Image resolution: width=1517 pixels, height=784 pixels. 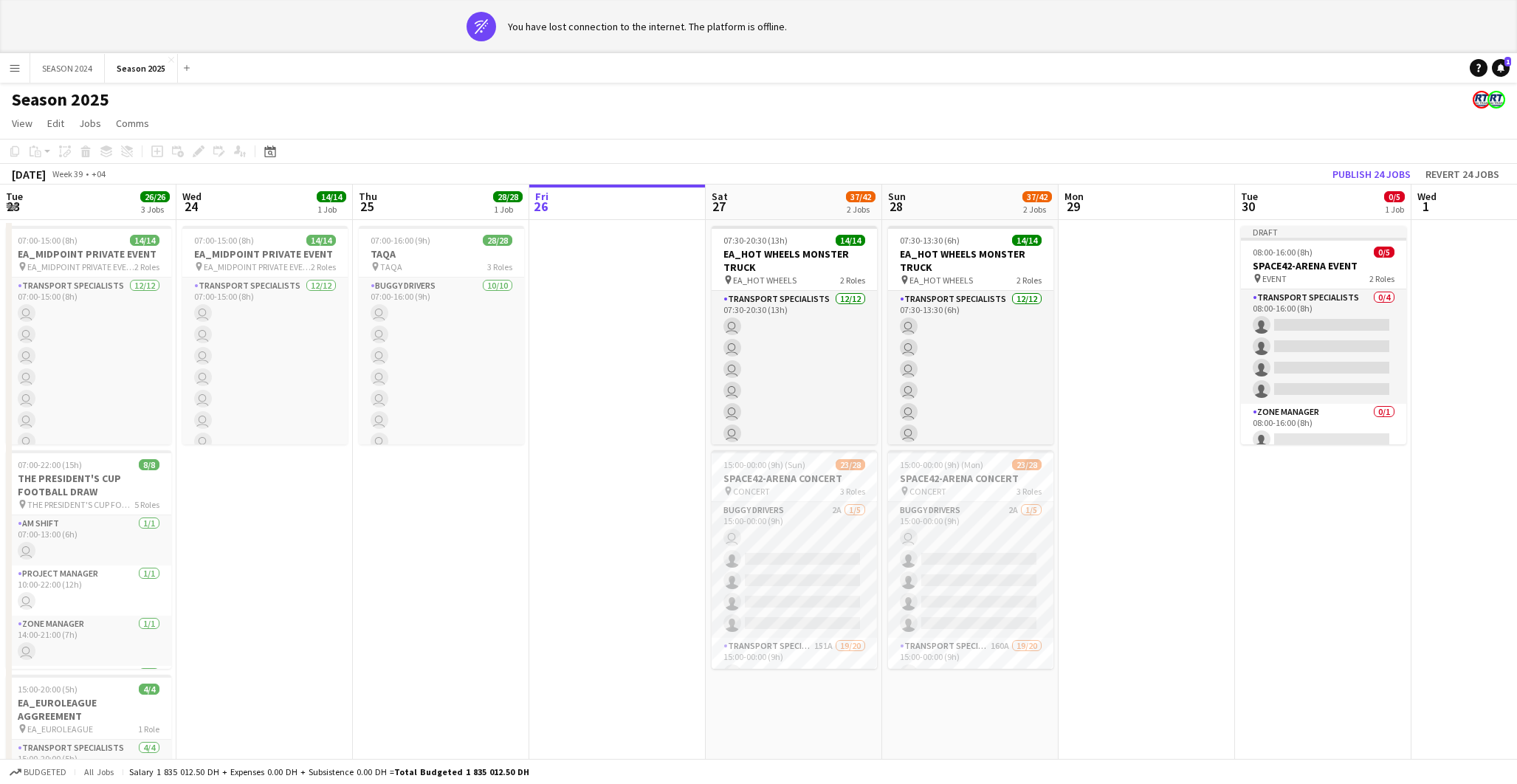 What do you see at coordinates (1463, 174) in the screenshot?
I see `button: Revert 24 jobs` at bounding box center [1463, 174].